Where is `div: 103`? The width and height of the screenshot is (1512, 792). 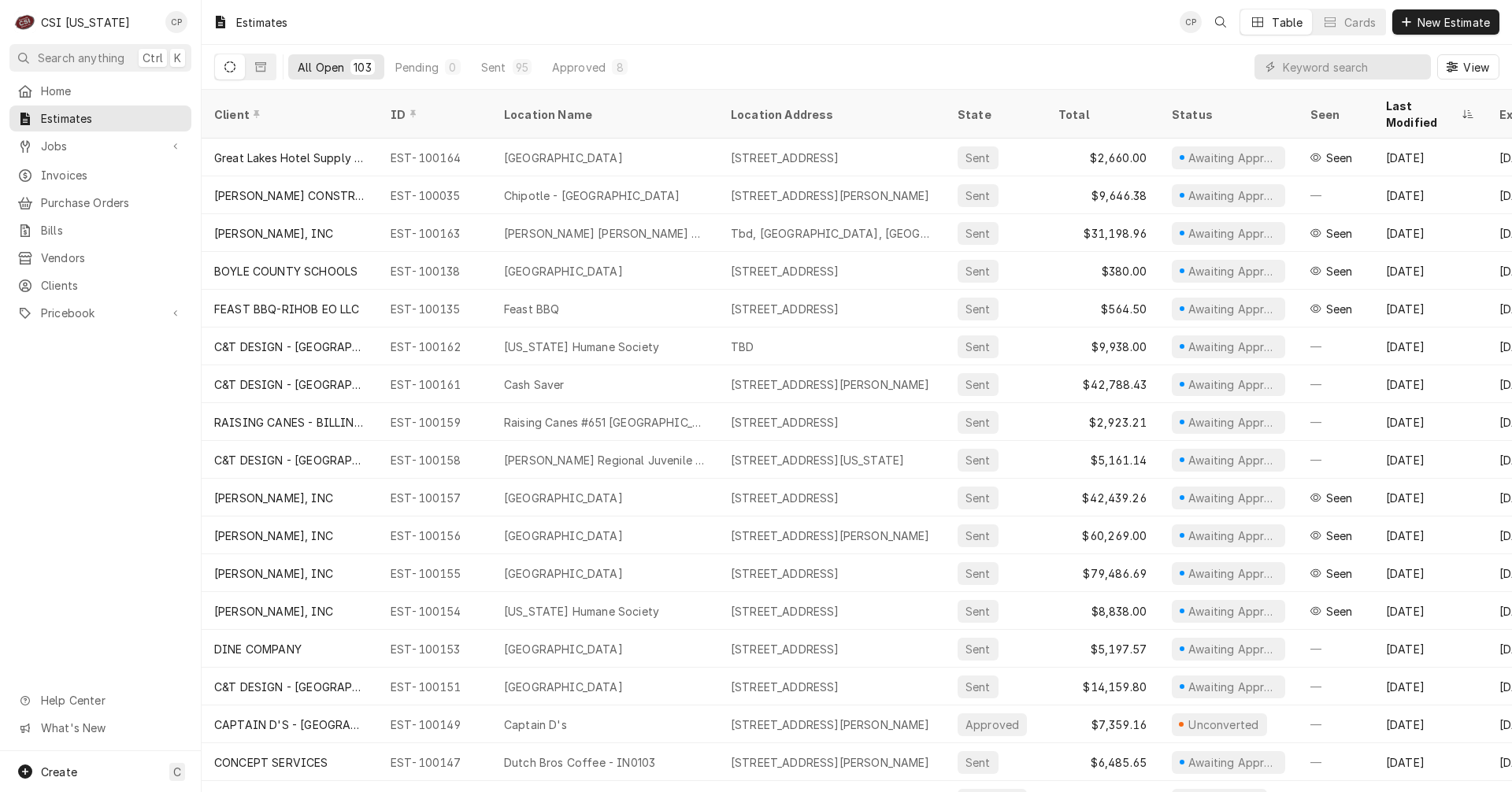
div: 103 is located at coordinates (362, 67).